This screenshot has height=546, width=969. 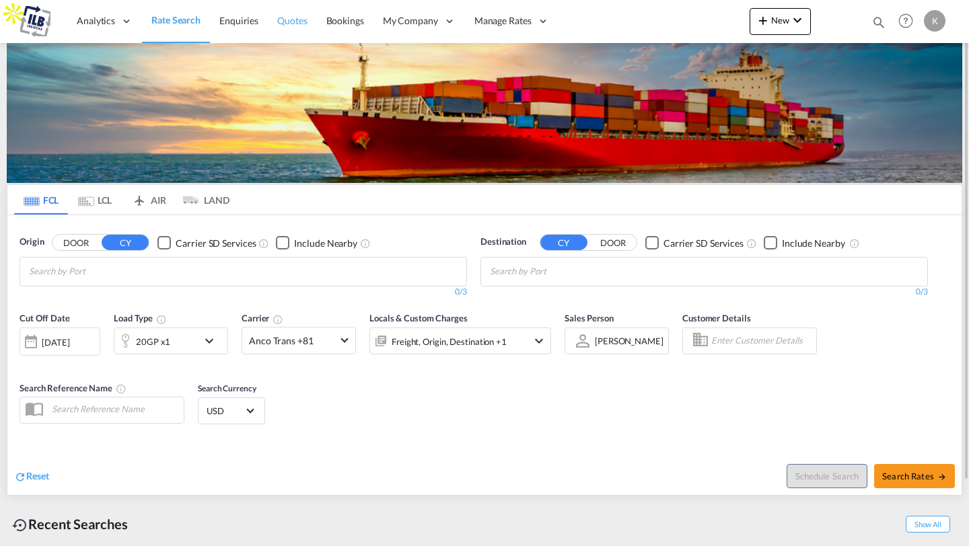 I want to click on input: Search Reference Name, so click(x=114, y=409).